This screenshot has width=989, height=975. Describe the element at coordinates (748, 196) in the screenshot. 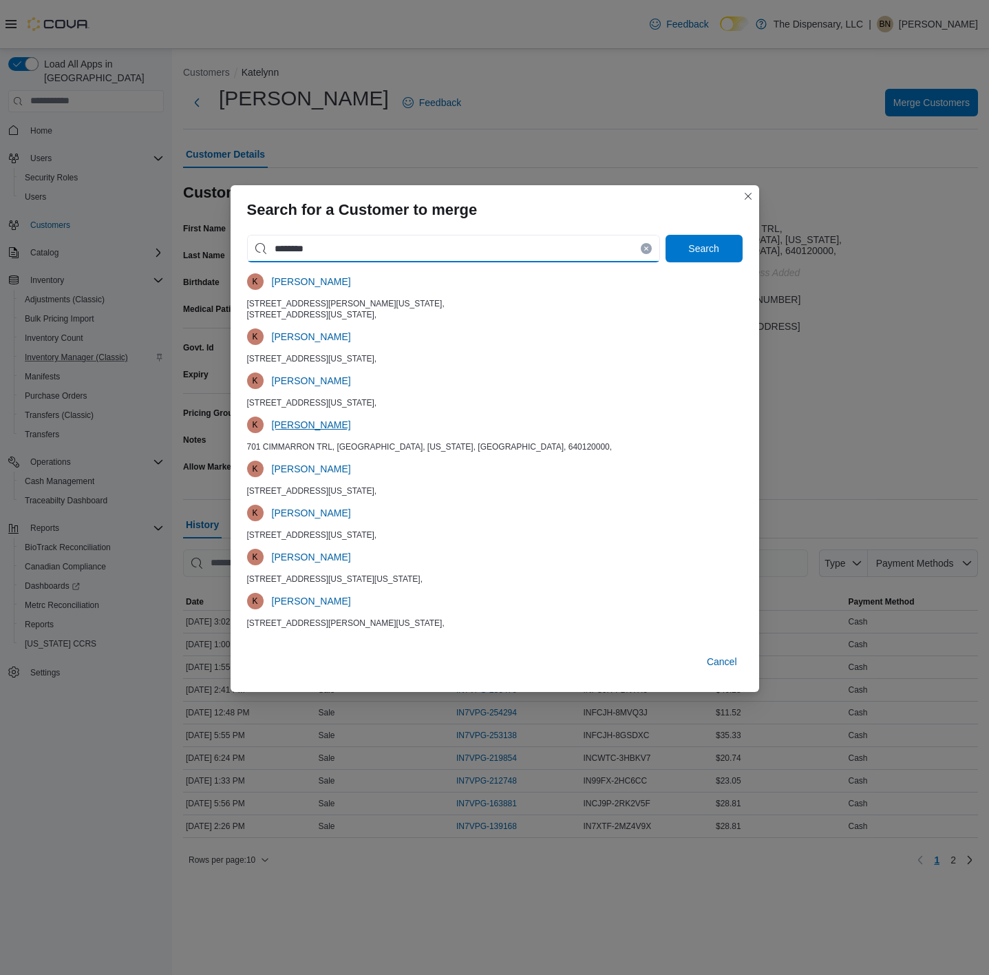

I see `button: Closes this modal window` at that location.